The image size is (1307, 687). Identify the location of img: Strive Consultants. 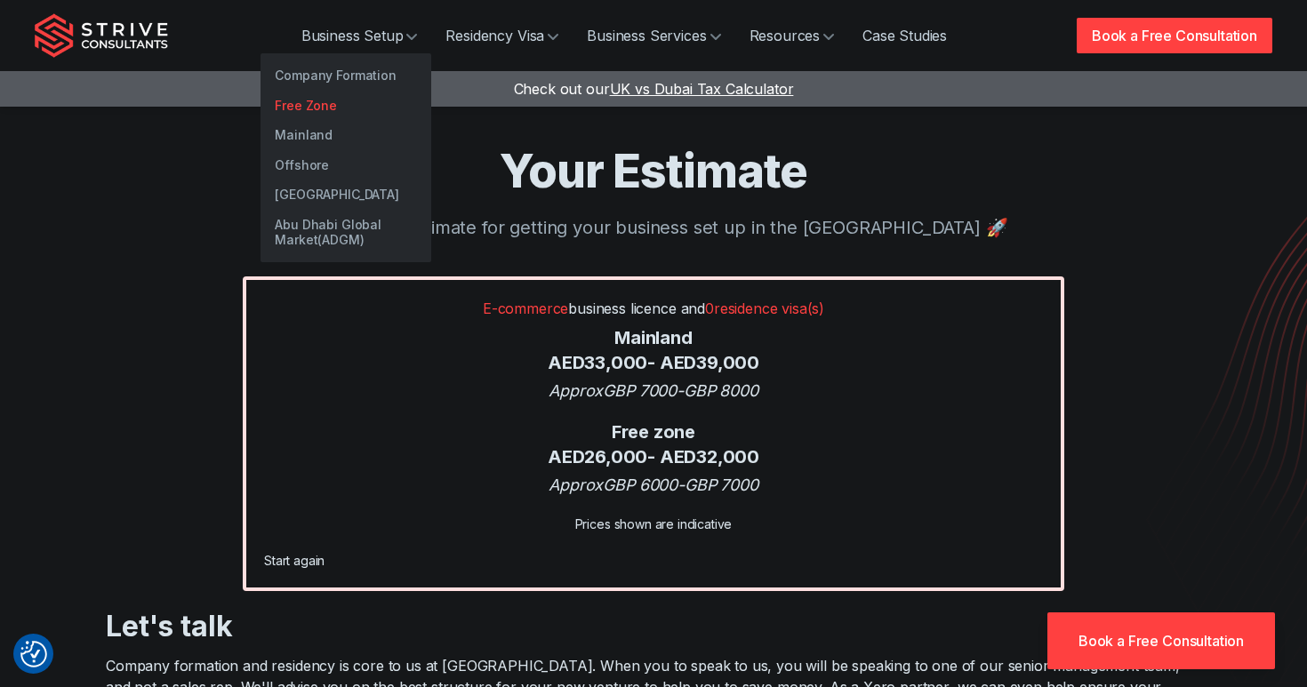
(101, 36).